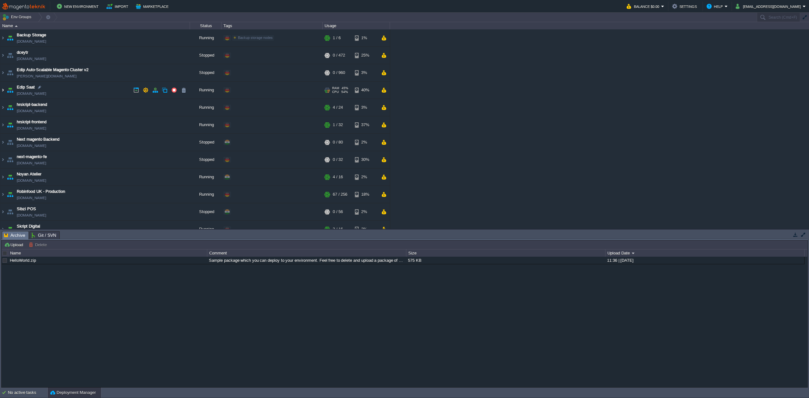 This screenshot has height=398, width=809. Describe the element at coordinates (26, 209) in the screenshot. I see `span: Sibzi POS` at that location.